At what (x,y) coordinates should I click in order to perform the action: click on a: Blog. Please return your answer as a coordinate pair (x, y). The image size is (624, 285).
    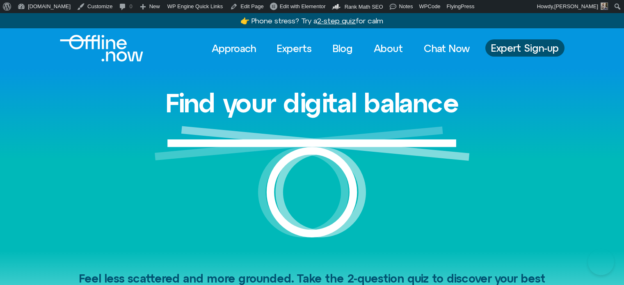
    Looking at the image, I should click on (343, 48).